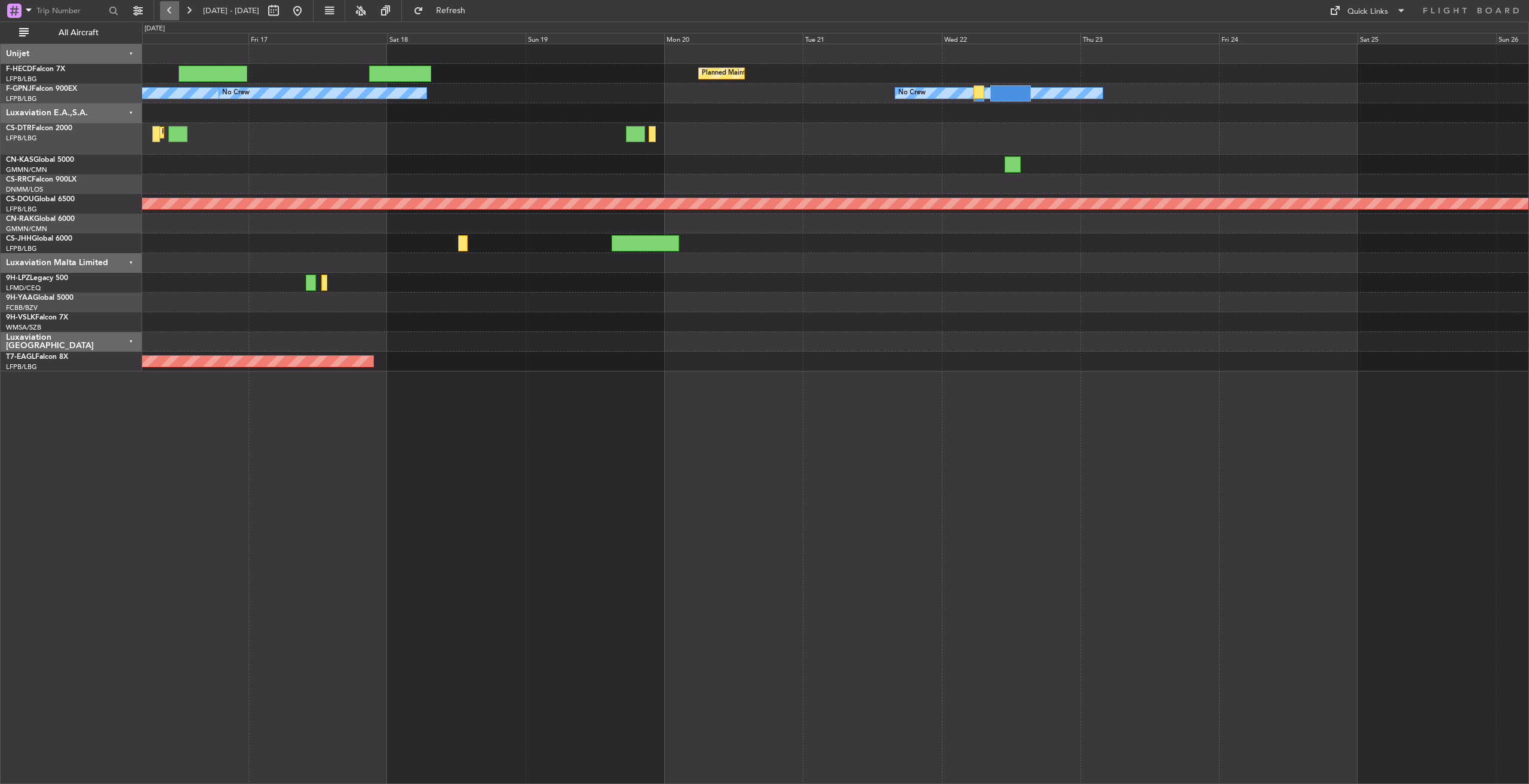 Image resolution: width=1529 pixels, height=784 pixels. I want to click on span: F-HECD, so click(19, 69).